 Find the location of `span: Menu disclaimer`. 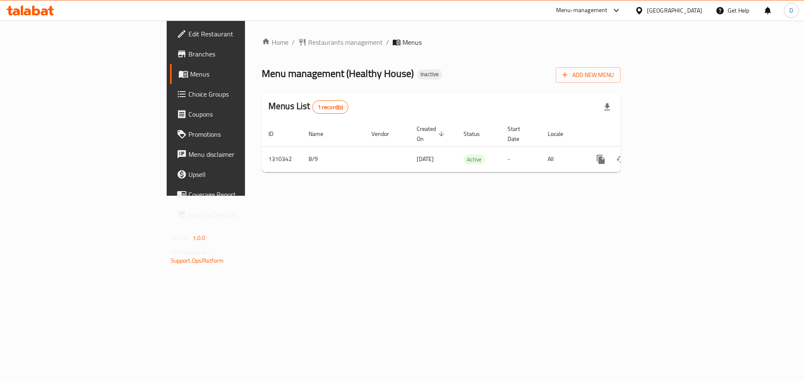

span: Menu disclaimer is located at coordinates (241, 154).